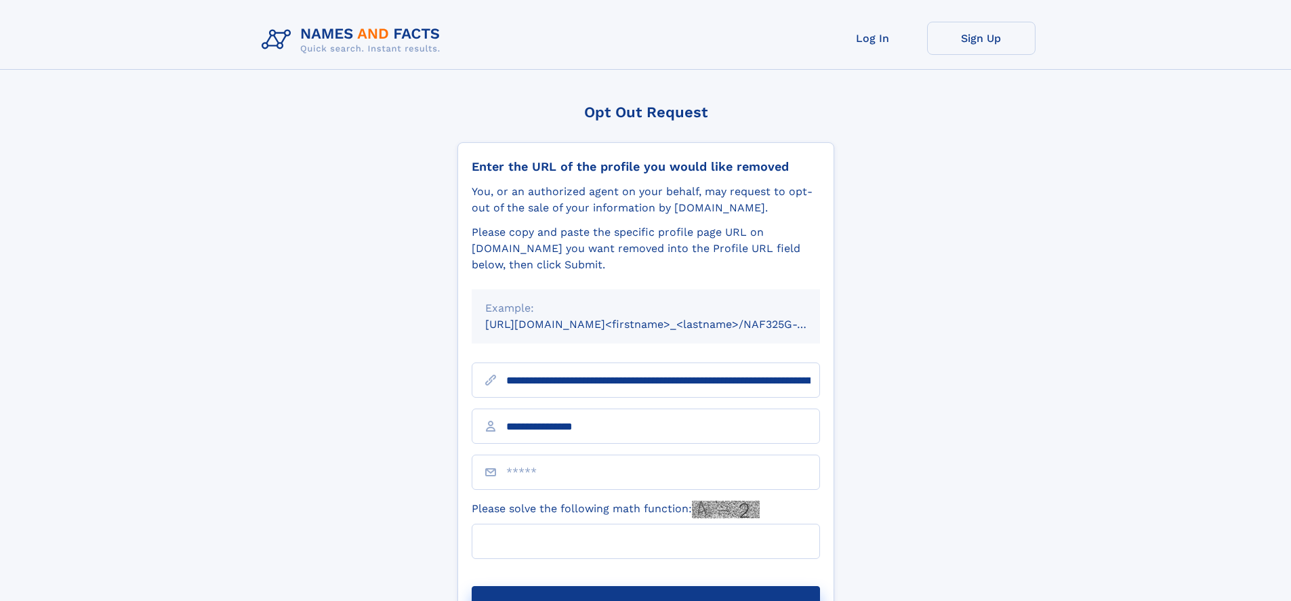 The image size is (1291, 601). Describe the element at coordinates (354, 40) in the screenshot. I see `img: Logo Names and Facts` at that location.